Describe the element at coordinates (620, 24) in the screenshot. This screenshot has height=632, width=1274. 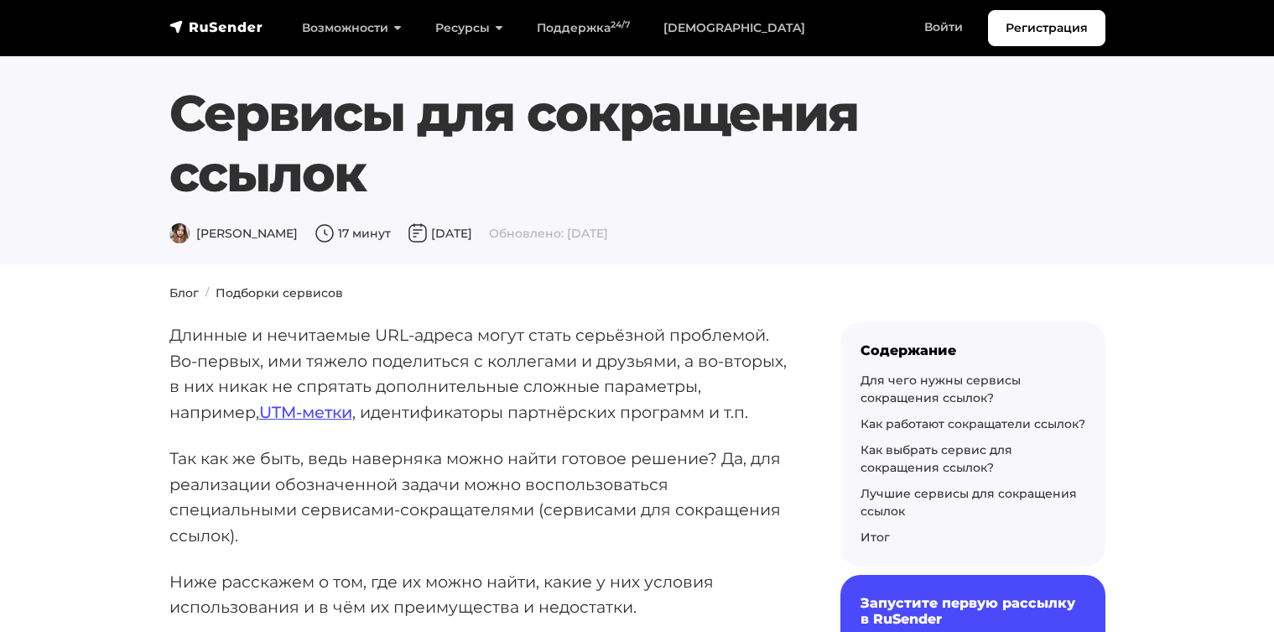
I see `sup: 24/7` at that location.